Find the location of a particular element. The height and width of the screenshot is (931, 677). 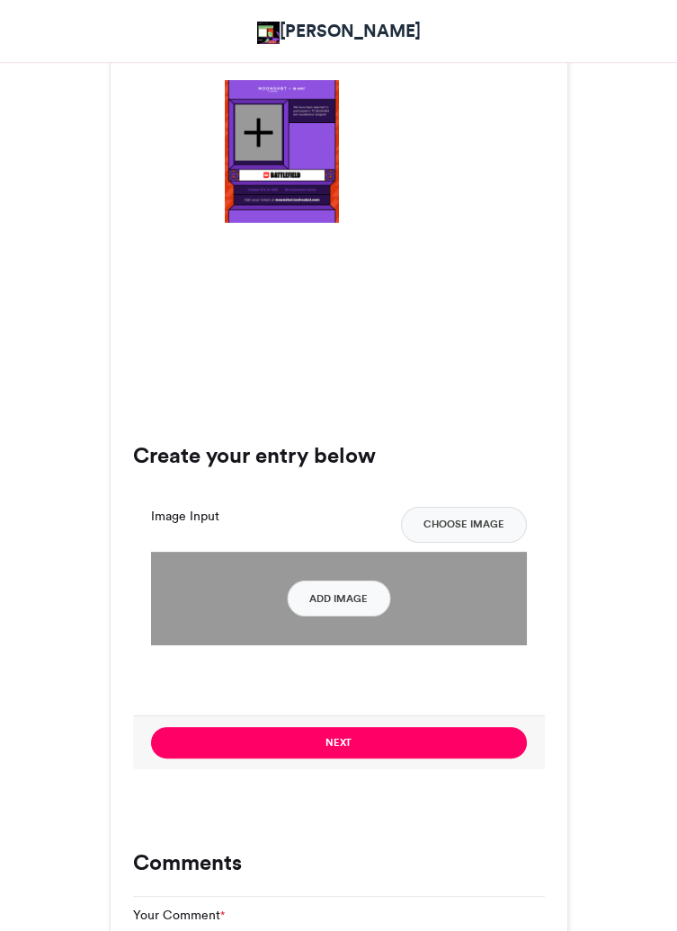

img: Victoria Olaonipekun is located at coordinates (268, 32).